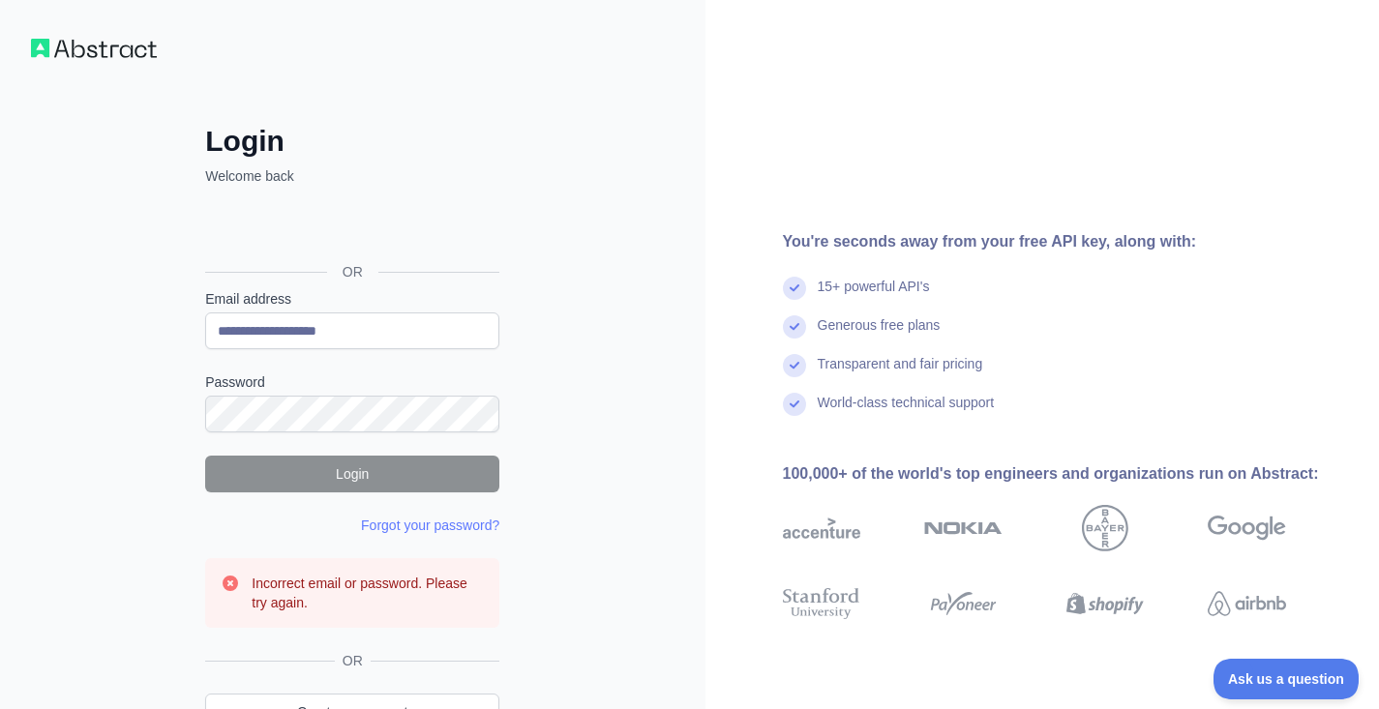  Describe the element at coordinates (1066, 474) in the screenshot. I see `div: 100,000+ of the world's top engineers and organizations run on Abstract:` at that location.